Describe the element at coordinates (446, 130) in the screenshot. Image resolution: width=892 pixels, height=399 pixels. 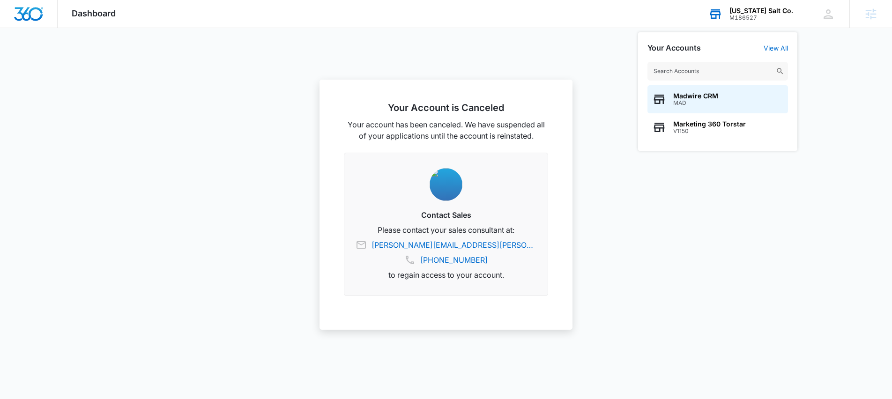
I see `p: Your account has been canceled. We have suspended all of your applications until the account is r...` at that location.